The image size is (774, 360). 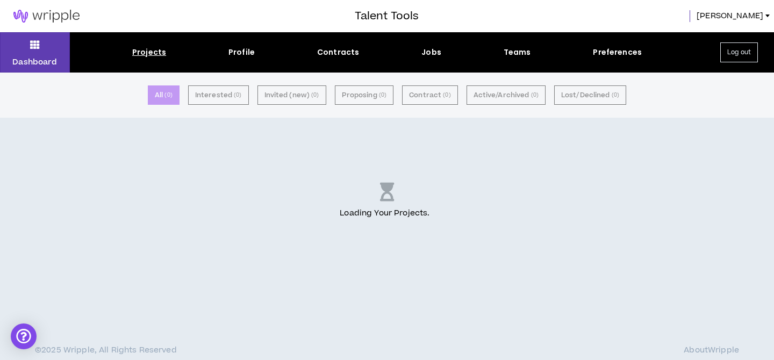 What do you see at coordinates (431, 52) in the screenshot?
I see `div: Jobs` at bounding box center [431, 52].